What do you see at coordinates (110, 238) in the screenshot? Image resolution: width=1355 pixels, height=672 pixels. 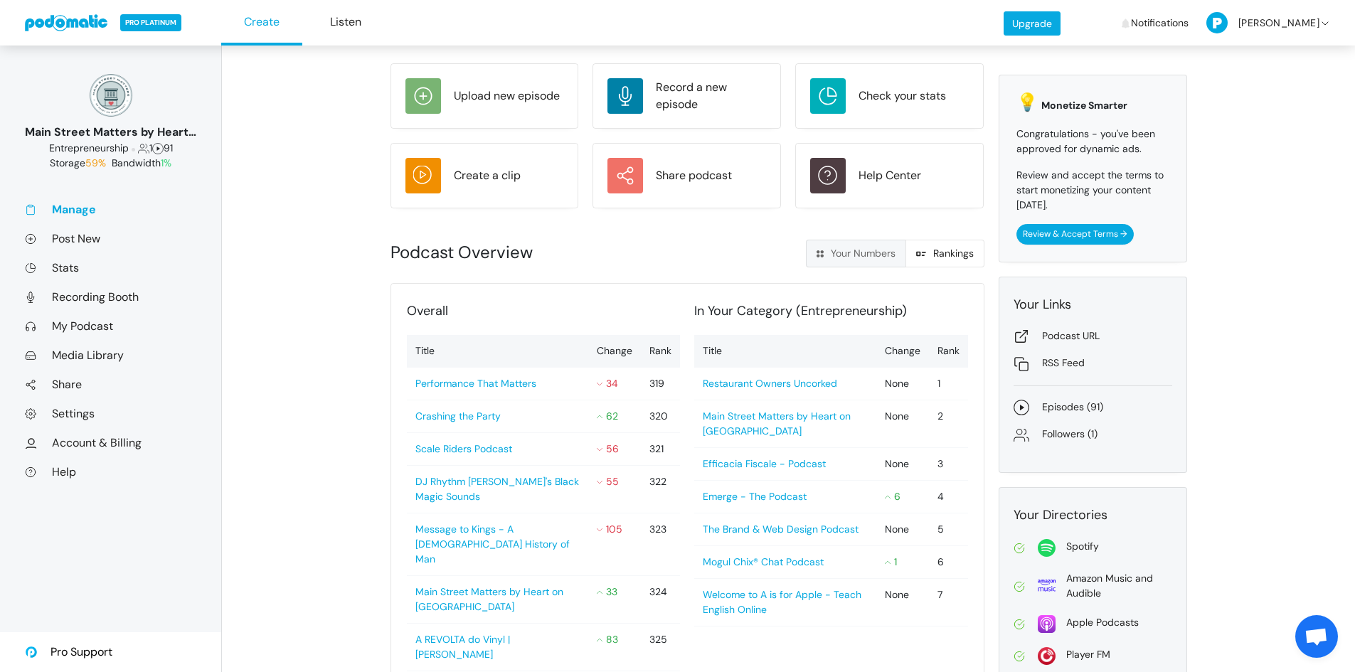 I see `a: Post New` at bounding box center [110, 238].